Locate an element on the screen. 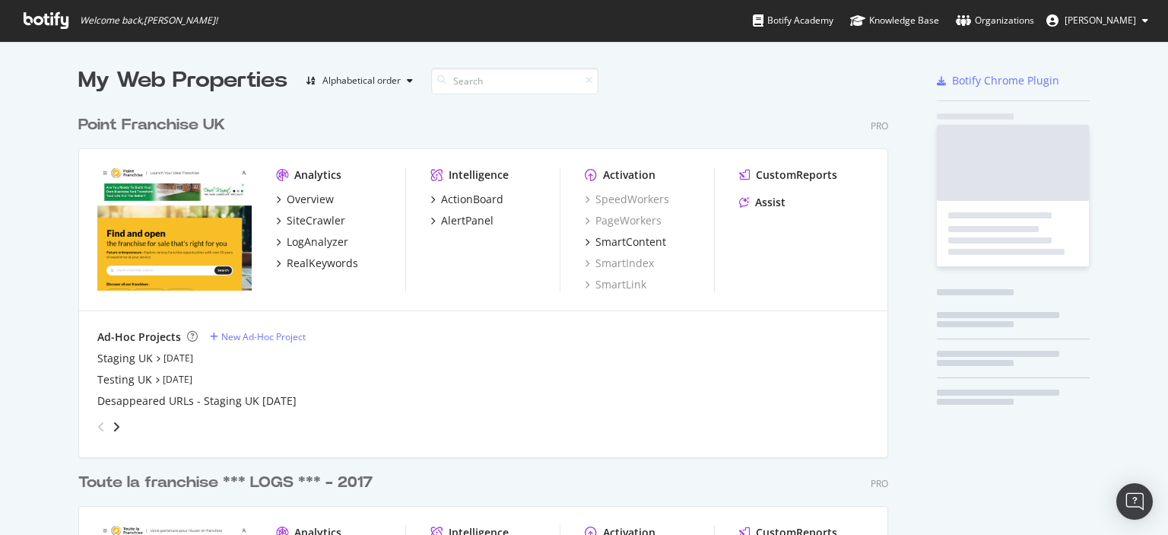 The image size is (1168, 535). div: angle-right is located at coordinates (116, 427).